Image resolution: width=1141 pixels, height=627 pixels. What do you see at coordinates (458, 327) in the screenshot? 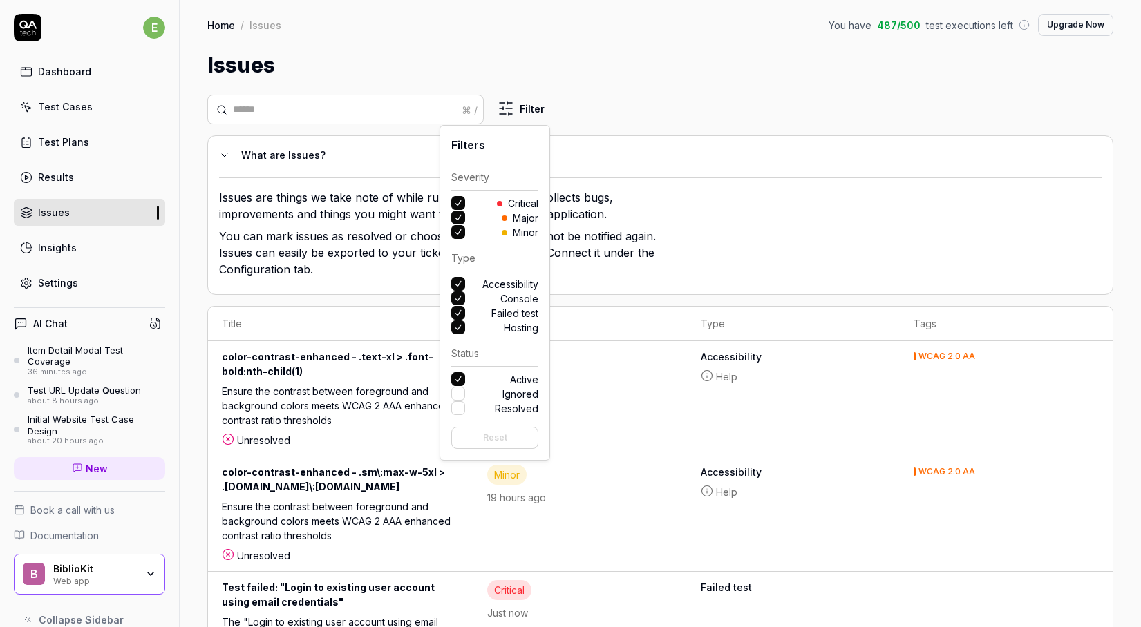
I see `button: Hosting` at bounding box center [458, 327].